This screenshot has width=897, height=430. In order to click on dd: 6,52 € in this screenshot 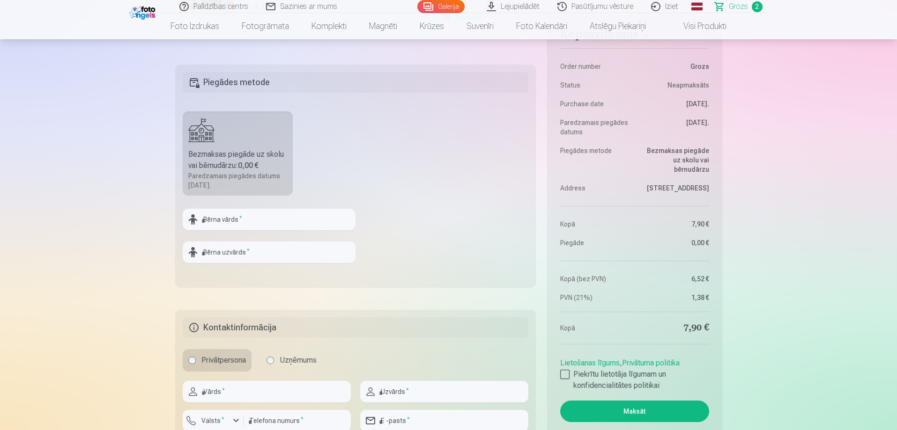, I will do `click(674, 279)`.